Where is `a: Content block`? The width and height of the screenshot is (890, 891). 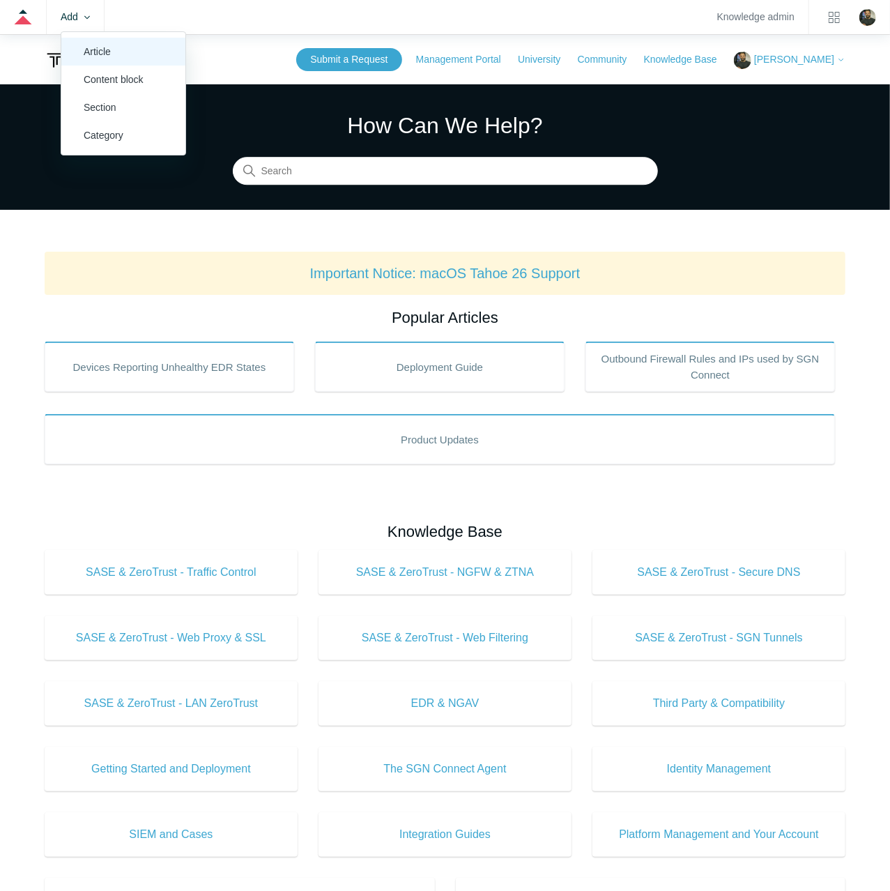 a: Content block is located at coordinates (123, 79).